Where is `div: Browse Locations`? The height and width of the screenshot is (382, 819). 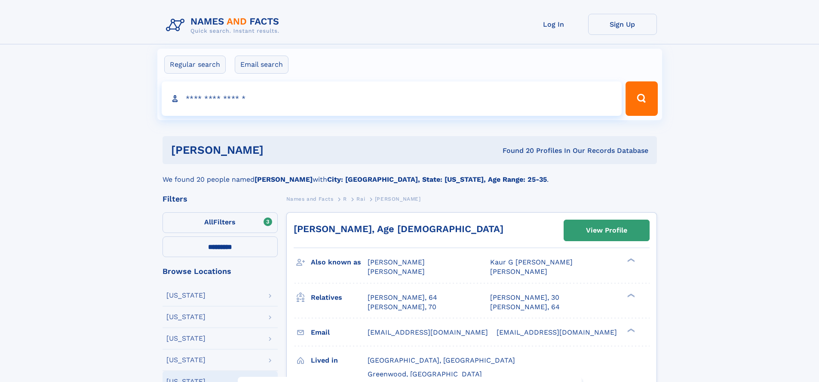
div: Browse Locations is located at coordinates (220, 271).